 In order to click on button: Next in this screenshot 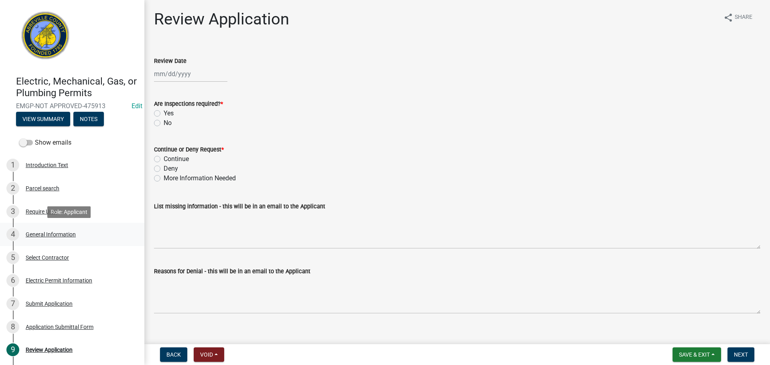, I will do `click(740, 355)`.